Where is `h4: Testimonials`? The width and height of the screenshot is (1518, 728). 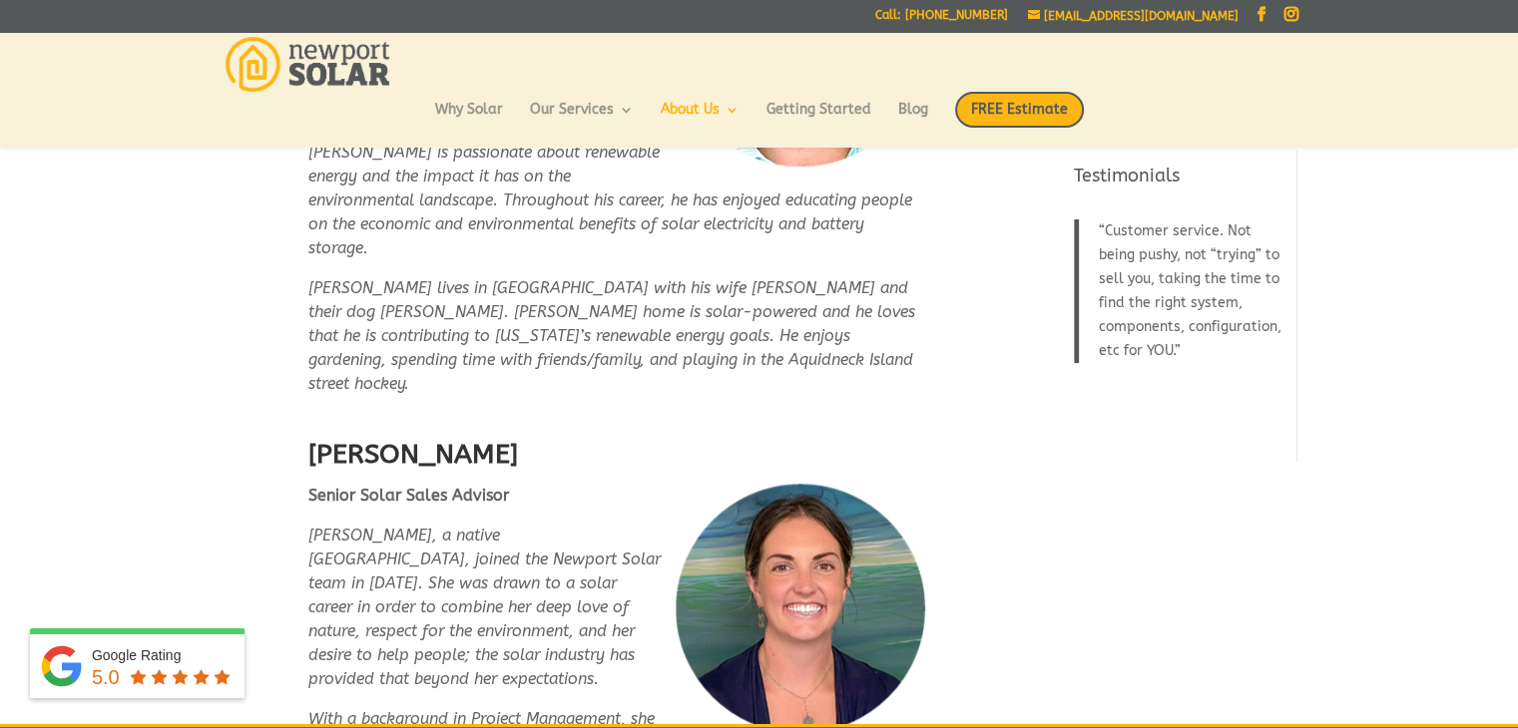 h4: Testimonials is located at coordinates (1178, 181).